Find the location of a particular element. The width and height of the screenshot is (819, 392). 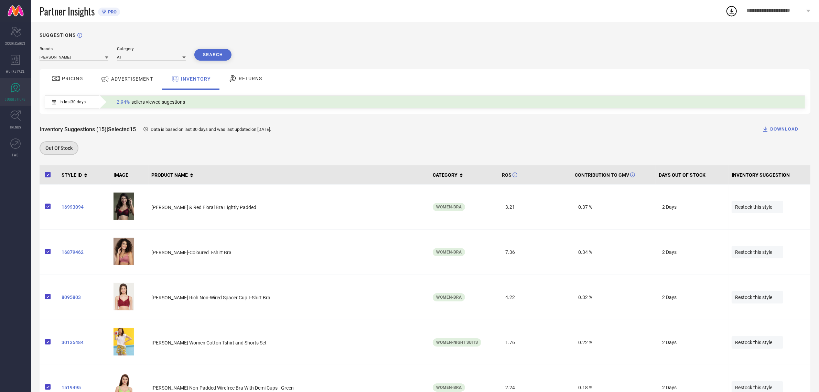

span: WORKSPACE is located at coordinates (15, 71).